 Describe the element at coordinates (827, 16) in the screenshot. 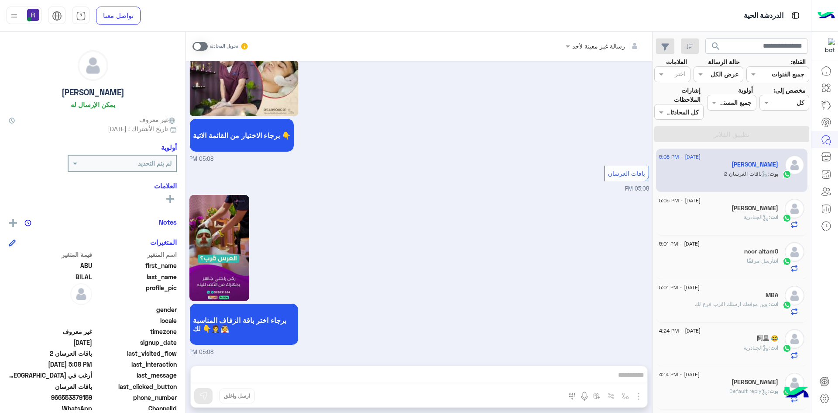

I see `img: Logo` at that location.